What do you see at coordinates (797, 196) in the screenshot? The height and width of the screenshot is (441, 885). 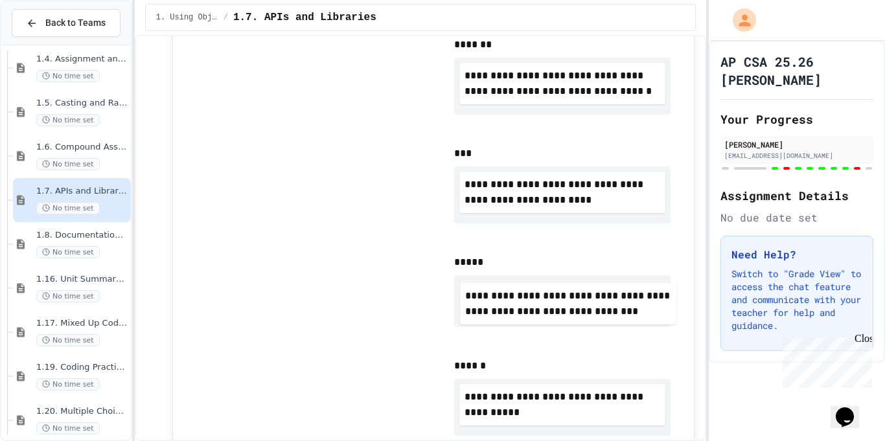 I see `h2: Assignment Details` at bounding box center [797, 196].